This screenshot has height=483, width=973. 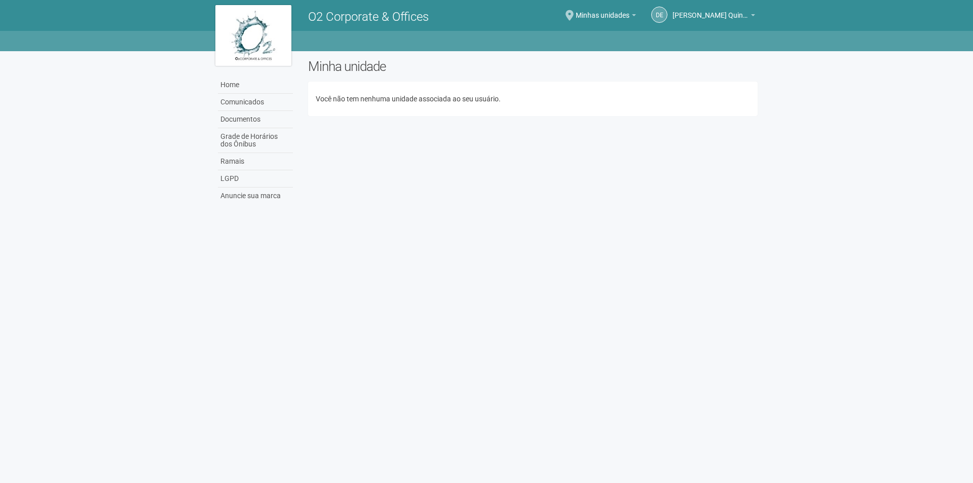 What do you see at coordinates (255, 120) in the screenshot?
I see `a: Documentos` at bounding box center [255, 120].